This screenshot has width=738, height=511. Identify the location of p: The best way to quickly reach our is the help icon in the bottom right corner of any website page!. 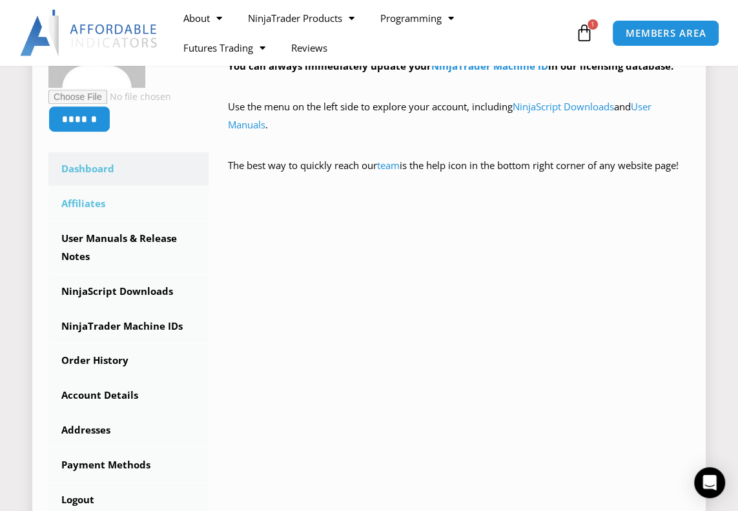
(458, 175).